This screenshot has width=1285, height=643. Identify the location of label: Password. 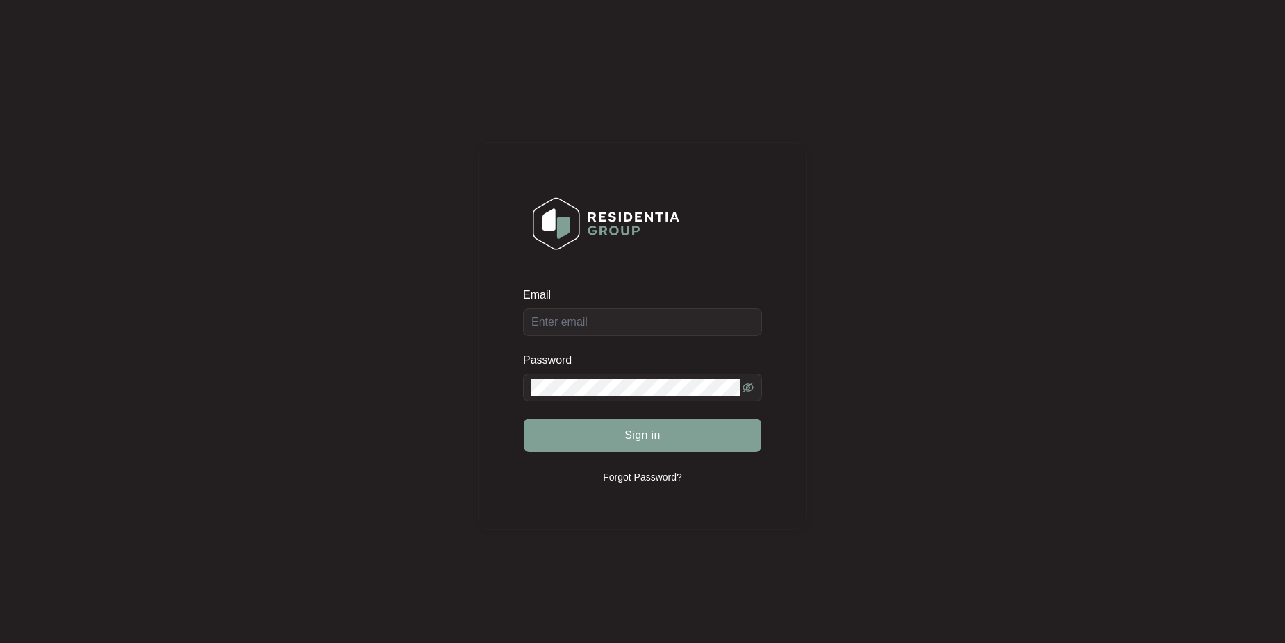
(552, 360).